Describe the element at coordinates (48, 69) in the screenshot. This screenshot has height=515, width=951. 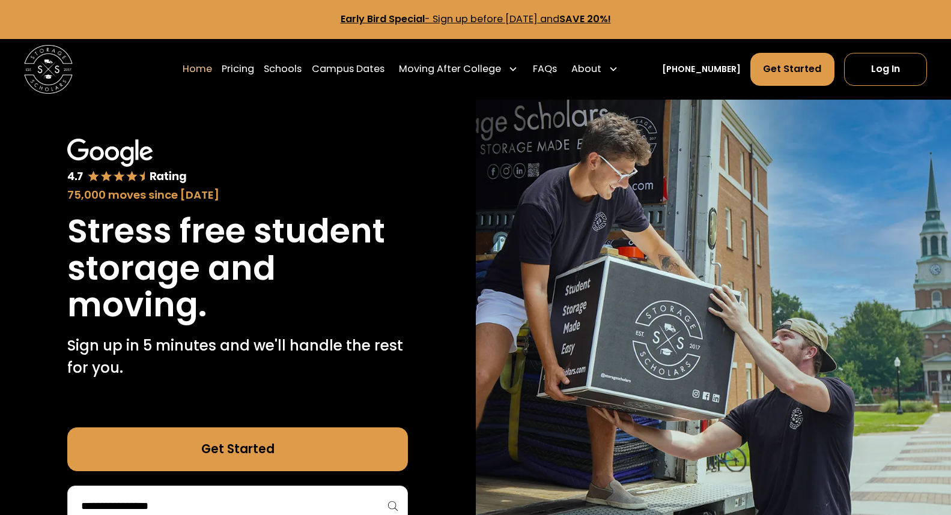
I see `img: Storage Scholars main logo` at that location.